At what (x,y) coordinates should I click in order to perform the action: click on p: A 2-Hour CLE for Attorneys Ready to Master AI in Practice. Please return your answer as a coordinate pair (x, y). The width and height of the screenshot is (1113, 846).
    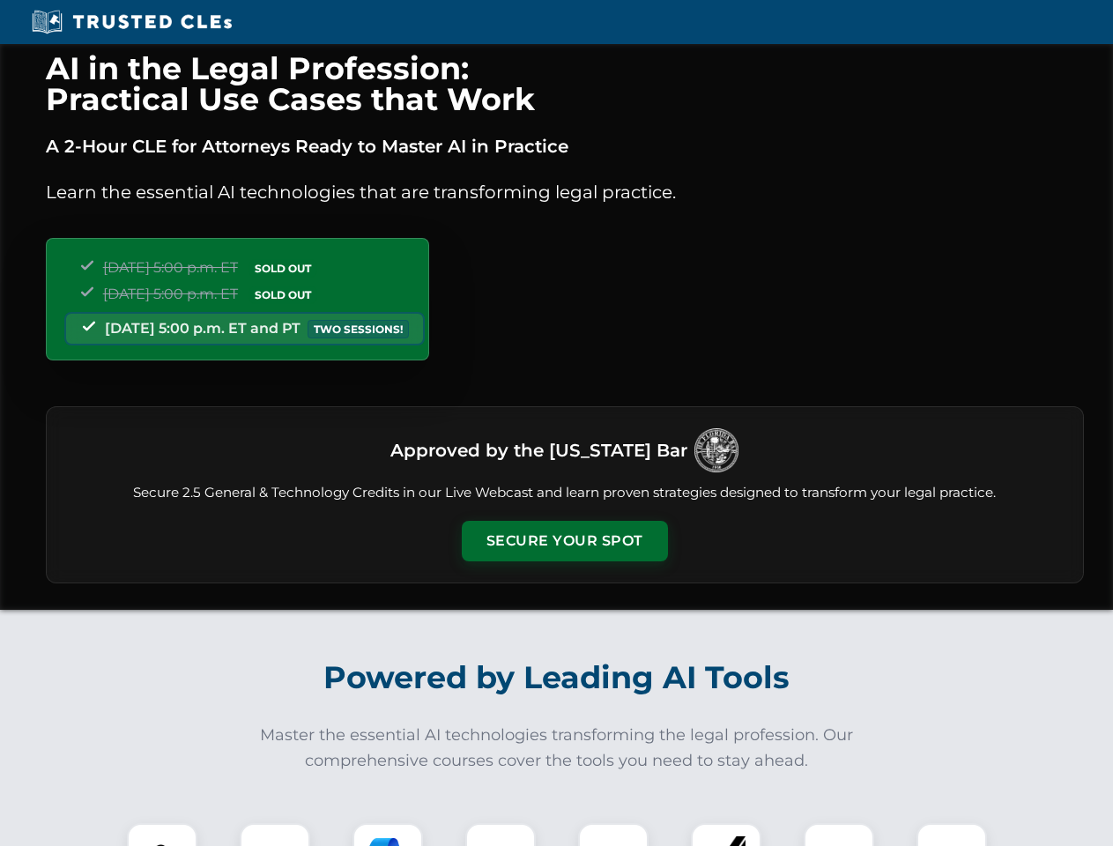
    Looking at the image, I should click on (565, 146).